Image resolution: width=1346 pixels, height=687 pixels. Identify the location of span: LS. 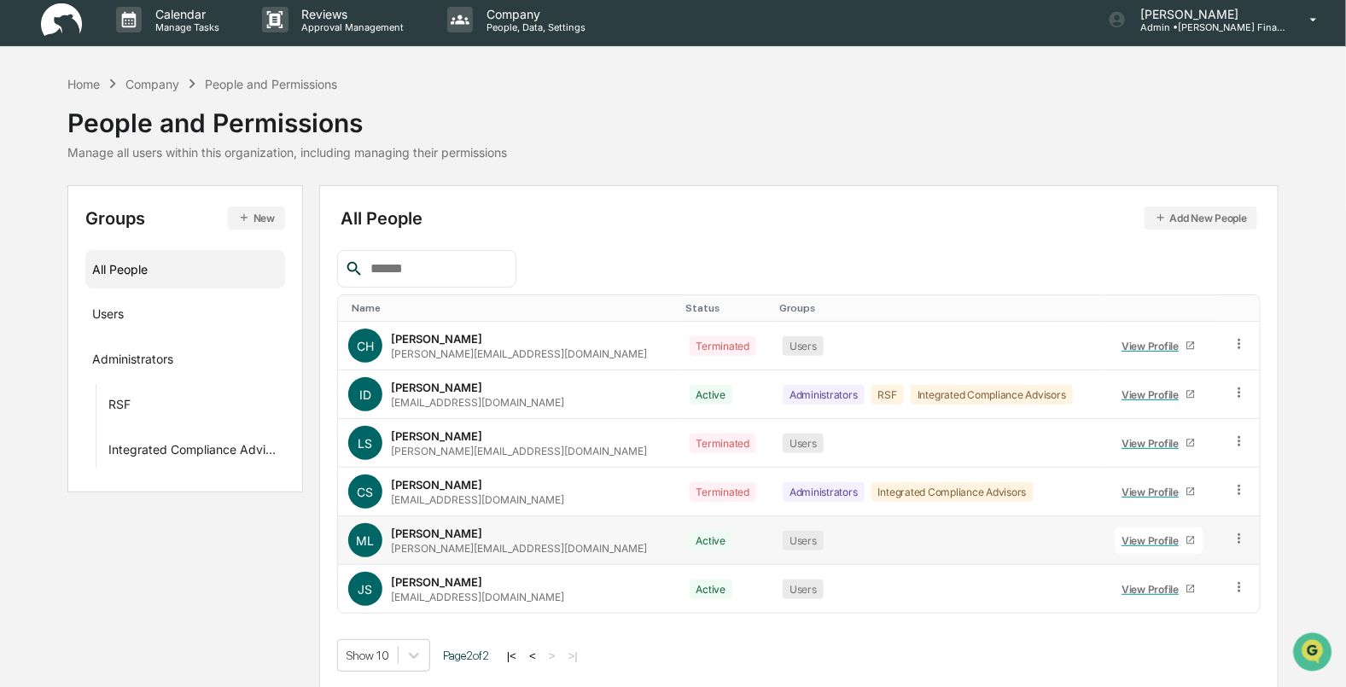
(364, 443).